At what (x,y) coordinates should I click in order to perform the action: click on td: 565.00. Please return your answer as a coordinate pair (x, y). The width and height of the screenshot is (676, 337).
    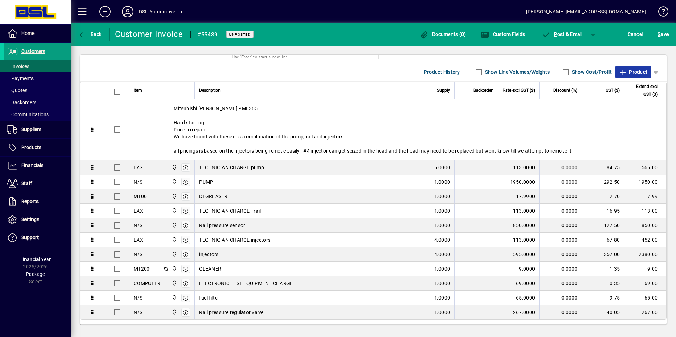
    Looking at the image, I should click on (645, 168).